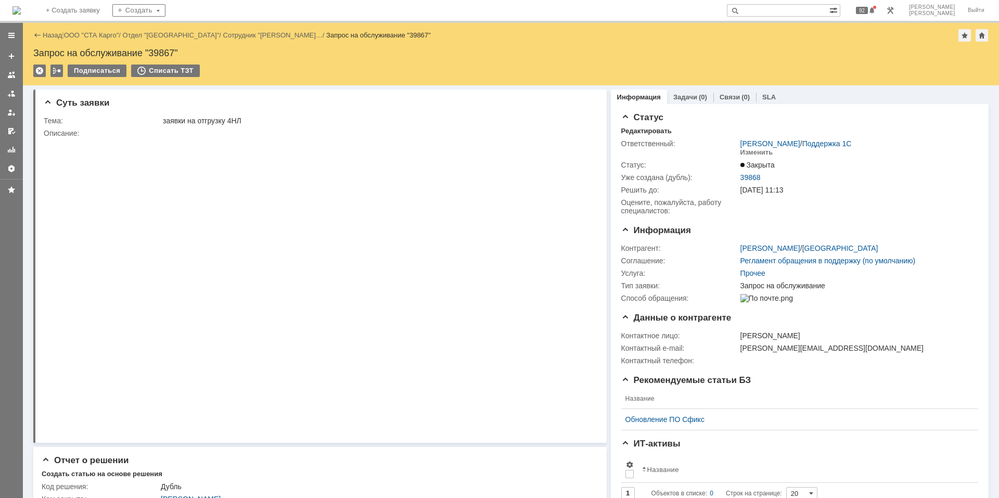 The image size is (999, 498). Describe the element at coordinates (11, 169) in the screenshot. I see `a: Настройки` at that location.